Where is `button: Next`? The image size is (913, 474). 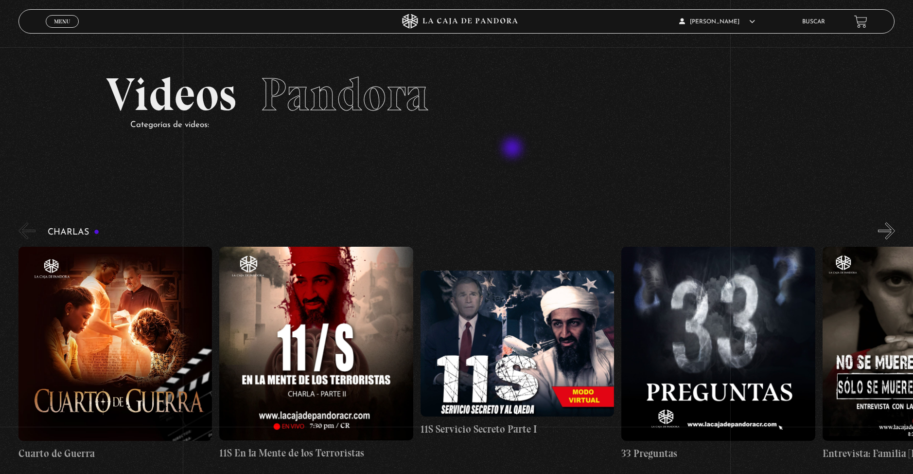 button: Next is located at coordinates (886, 230).